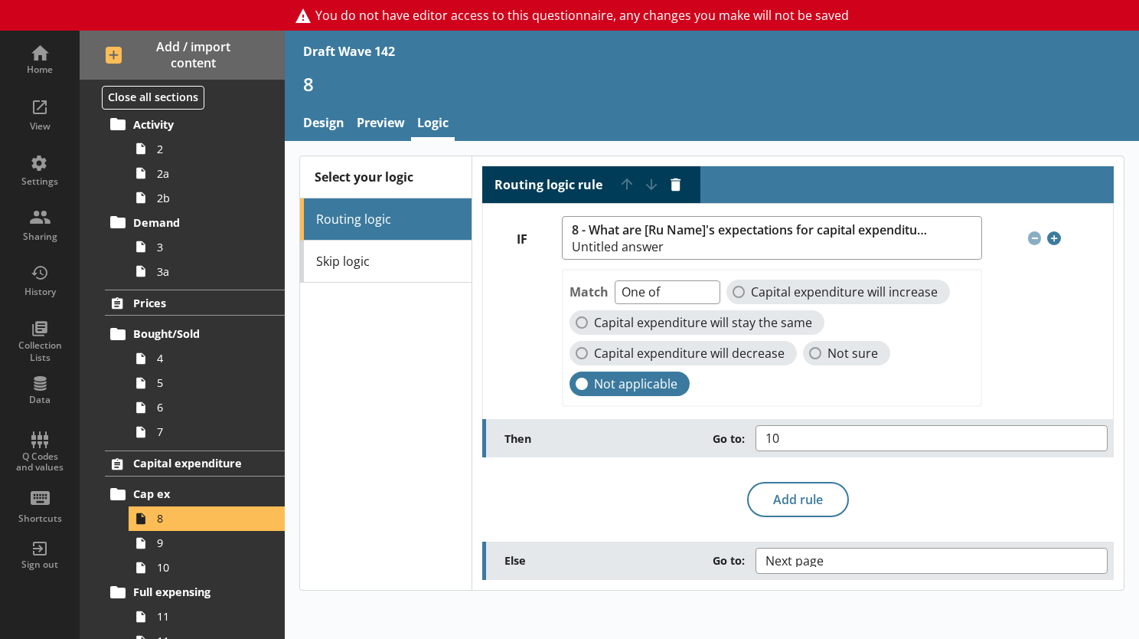 This screenshot has width=1139, height=639. Describe the element at coordinates (522, 239) in the screenshot. I see `label: IF` at that location.